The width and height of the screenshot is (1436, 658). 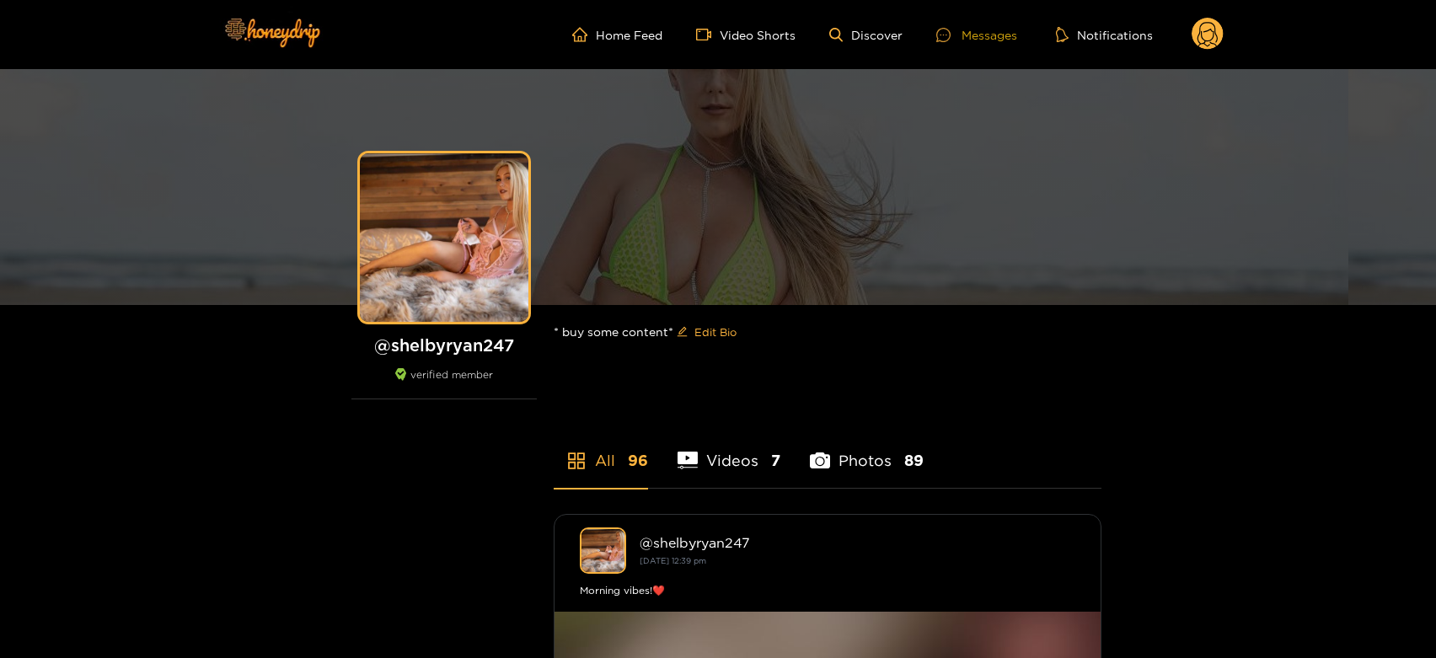 What do you see at coordinates (584, 35) in the screenshot?
I see `span: home` at bounding box center [584, 35].